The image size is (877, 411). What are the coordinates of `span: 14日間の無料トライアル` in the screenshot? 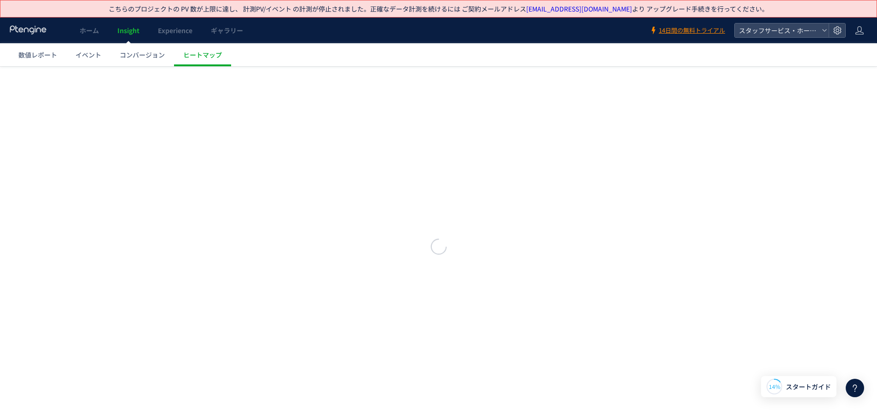 It's located at (692, 30).